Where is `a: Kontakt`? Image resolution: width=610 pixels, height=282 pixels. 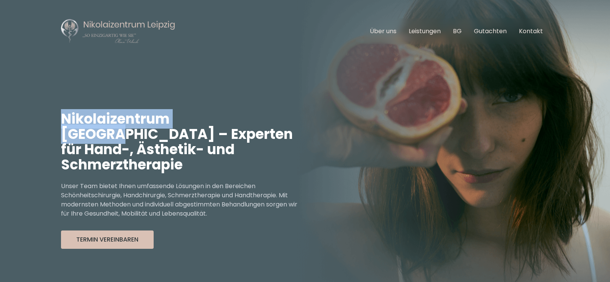 a: Kontakt is located at coordinates (531, 31).